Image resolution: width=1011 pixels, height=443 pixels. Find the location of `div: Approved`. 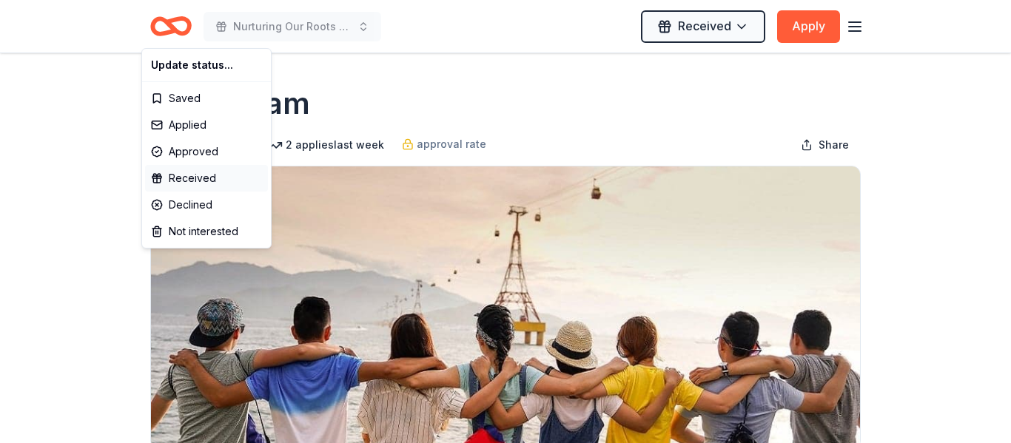

div: Approved is located at coordinates (207, 152).